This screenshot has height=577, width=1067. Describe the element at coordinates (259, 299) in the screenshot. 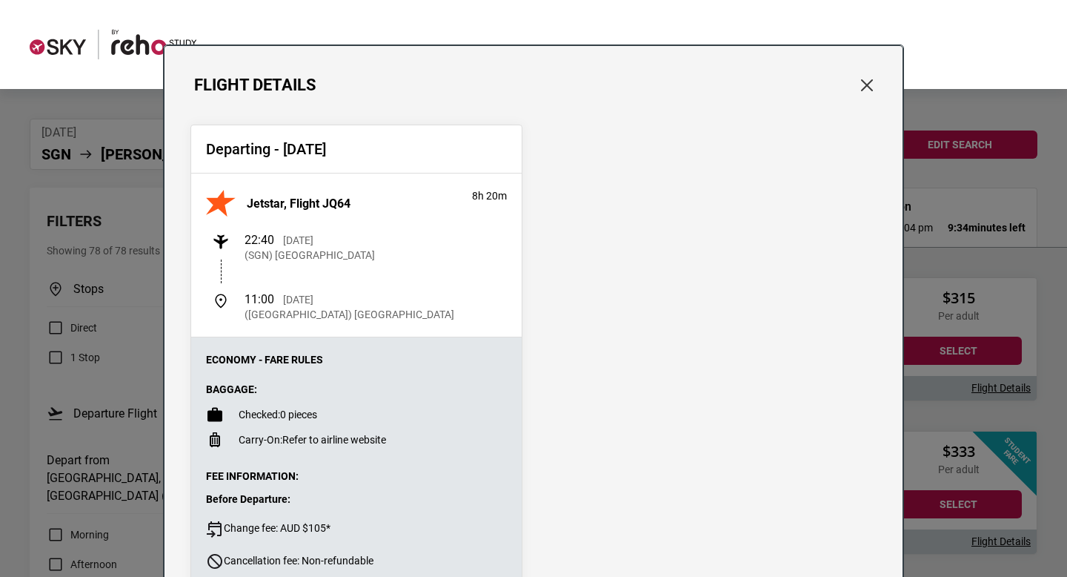

I see `span: 11:00` at that location.